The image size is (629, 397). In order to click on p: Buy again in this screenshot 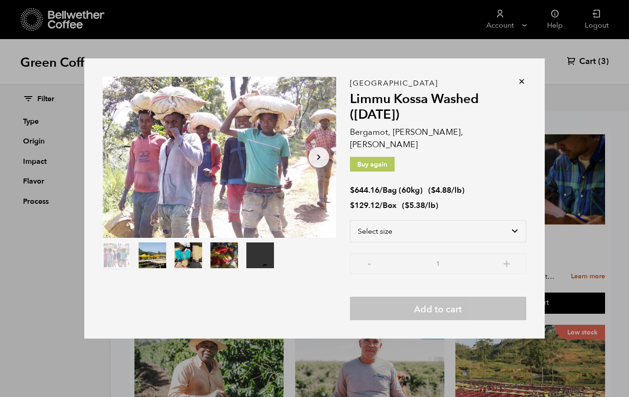, I will do `click(372, 164)`.